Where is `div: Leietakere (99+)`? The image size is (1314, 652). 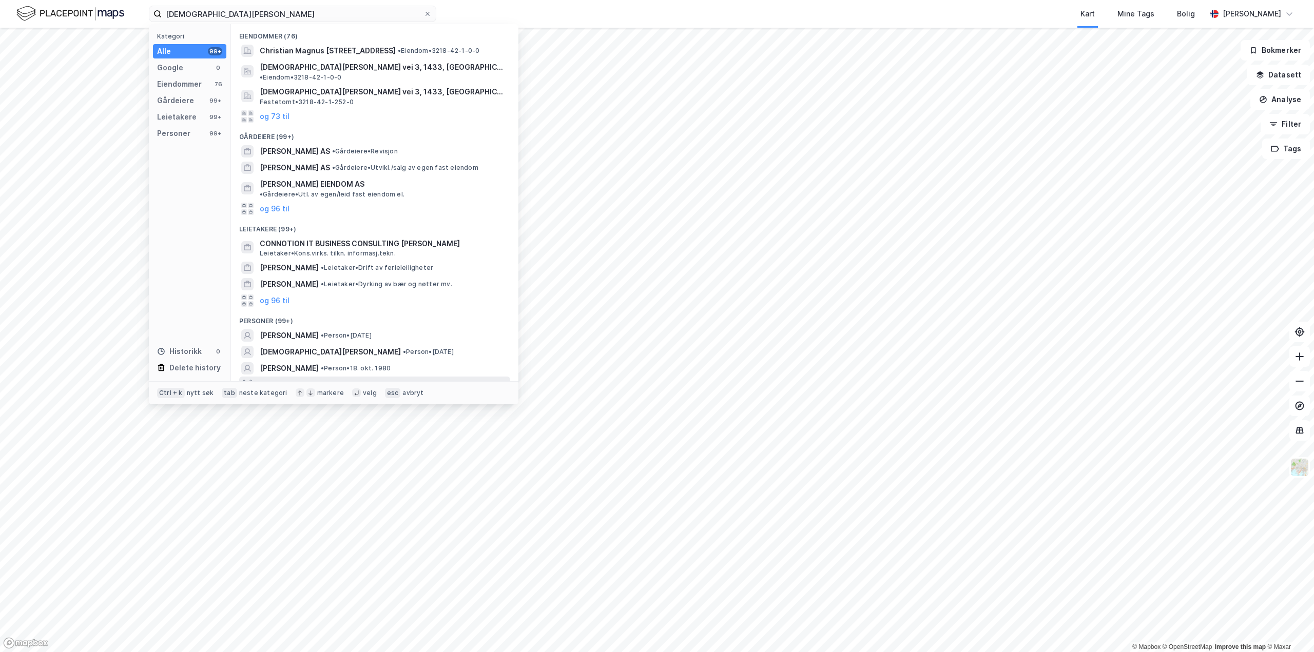 div: Leietakere (99+) is located at coordinates (375, 226).